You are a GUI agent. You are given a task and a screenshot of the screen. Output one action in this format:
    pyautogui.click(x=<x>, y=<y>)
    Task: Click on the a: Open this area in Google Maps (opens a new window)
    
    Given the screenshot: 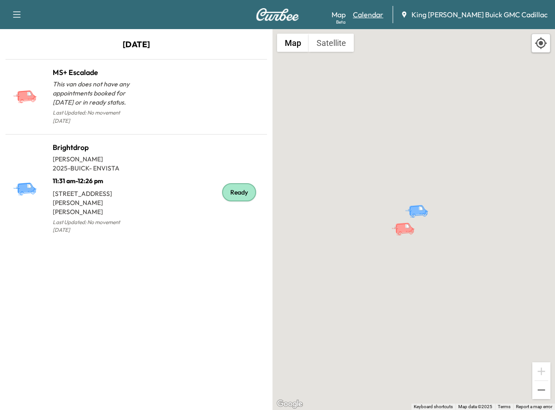 What is the action you would take?
    pyautogui.click(x=290, y=404)
    